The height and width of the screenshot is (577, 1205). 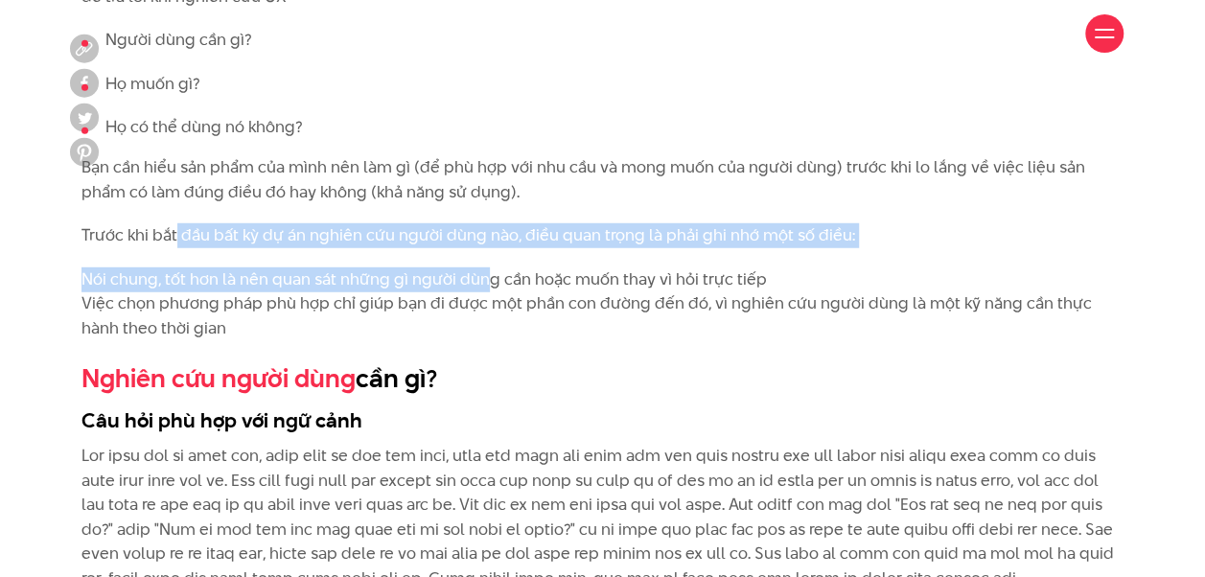 I want to click on p: Bạn cần hiểu sản phẩm của mình nên làm gì (để phù hợp với nhu cầu và mong muốn của người dùng) tr..., so click(x=602, y=179).